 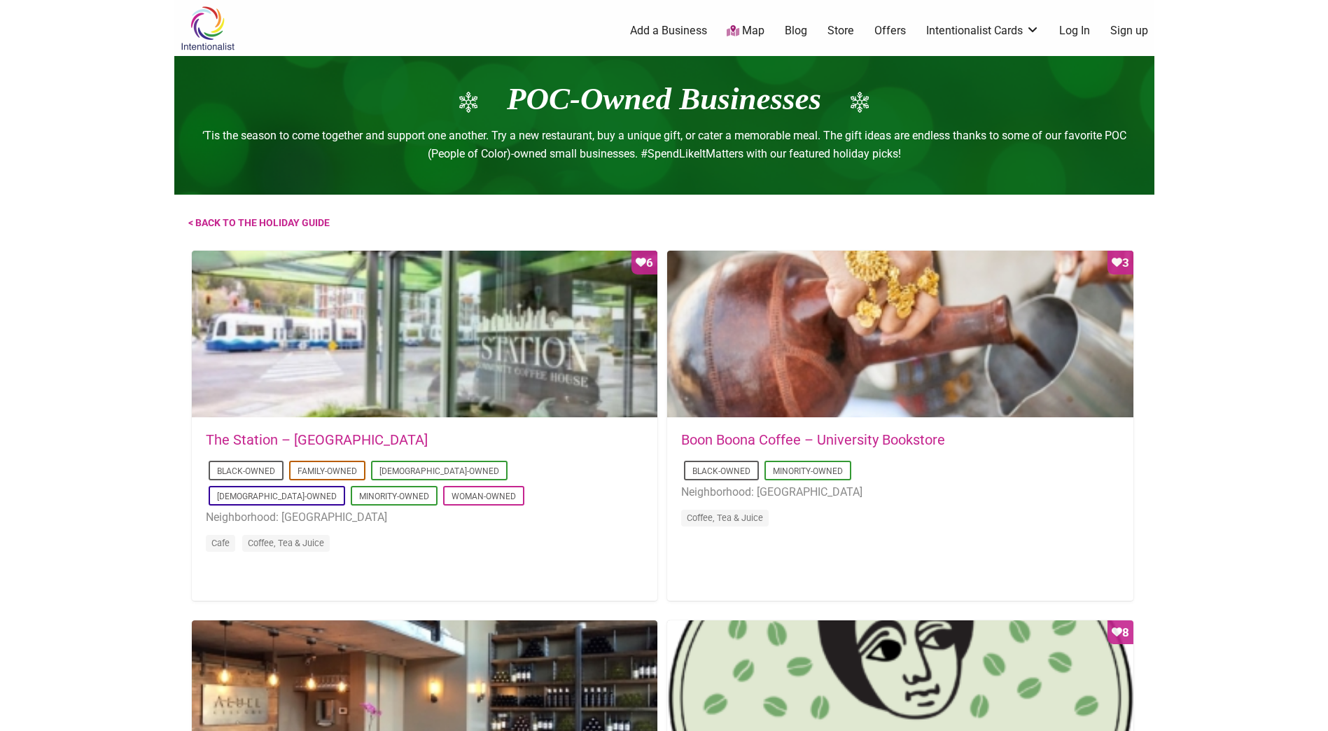 What do you see at coordinates (207, 28) in the screenshot?
I see `img: Intentionalist` at bounding box center [207, 28].